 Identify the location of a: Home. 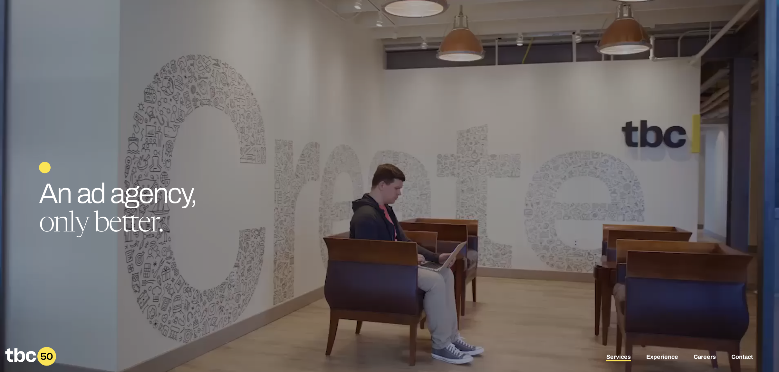
(31, 364).